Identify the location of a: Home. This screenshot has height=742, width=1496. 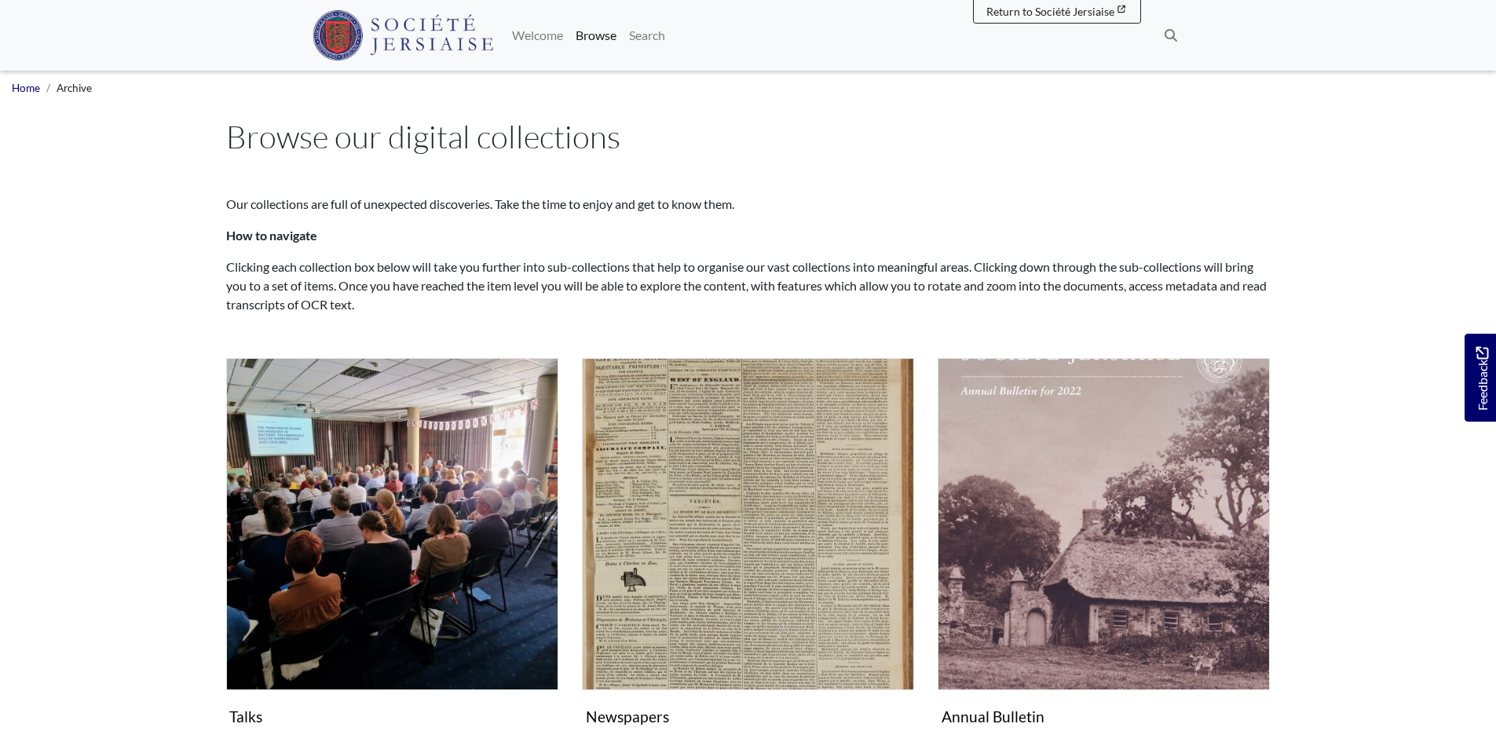
(26, 88).